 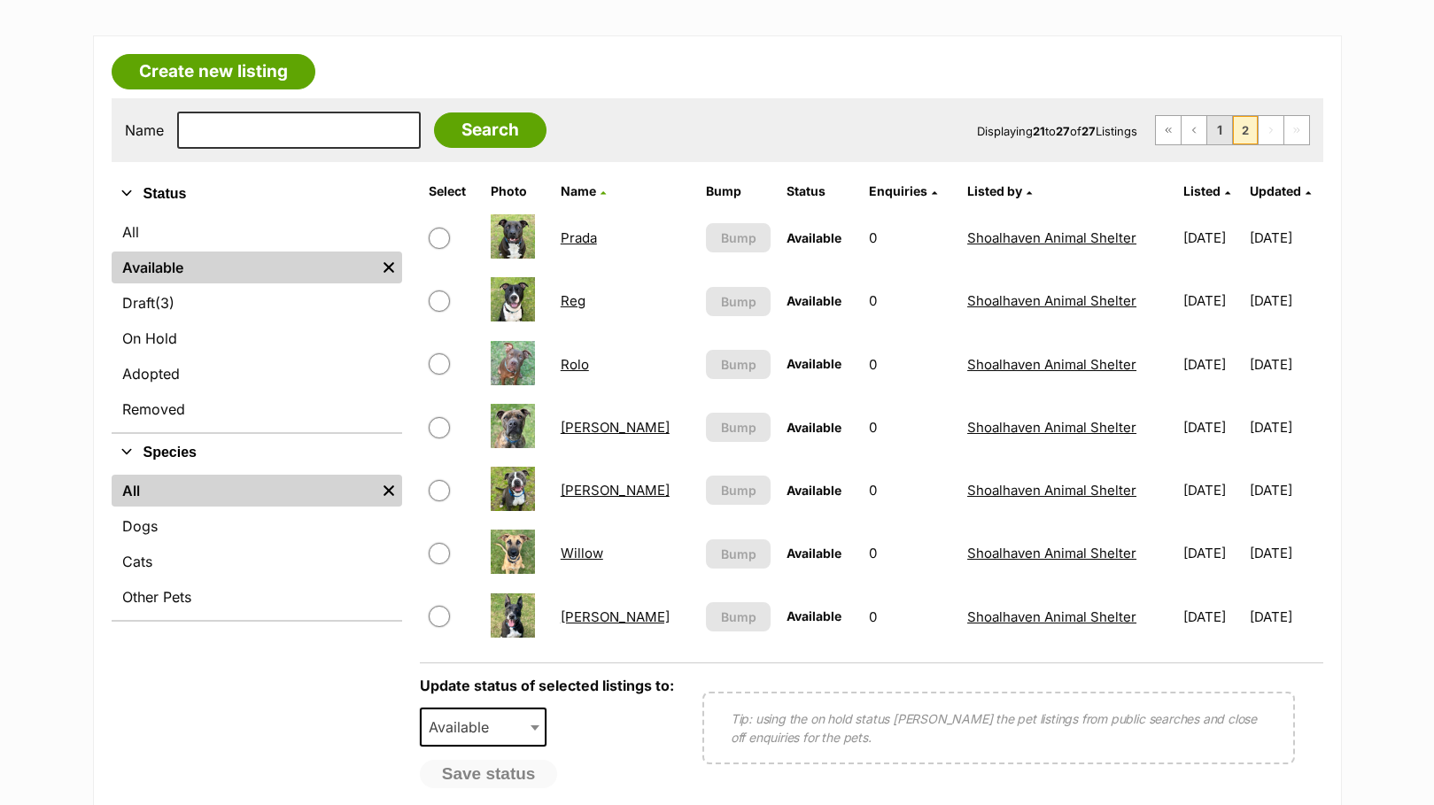 I want to click on a: Page 1, so click(x=1220, y=130).